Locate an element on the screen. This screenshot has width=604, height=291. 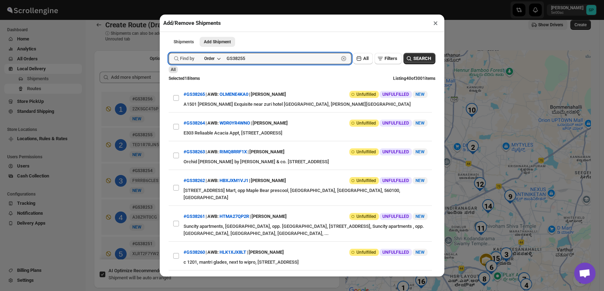
button: #GS38261 is located at coordinates (194, 216).